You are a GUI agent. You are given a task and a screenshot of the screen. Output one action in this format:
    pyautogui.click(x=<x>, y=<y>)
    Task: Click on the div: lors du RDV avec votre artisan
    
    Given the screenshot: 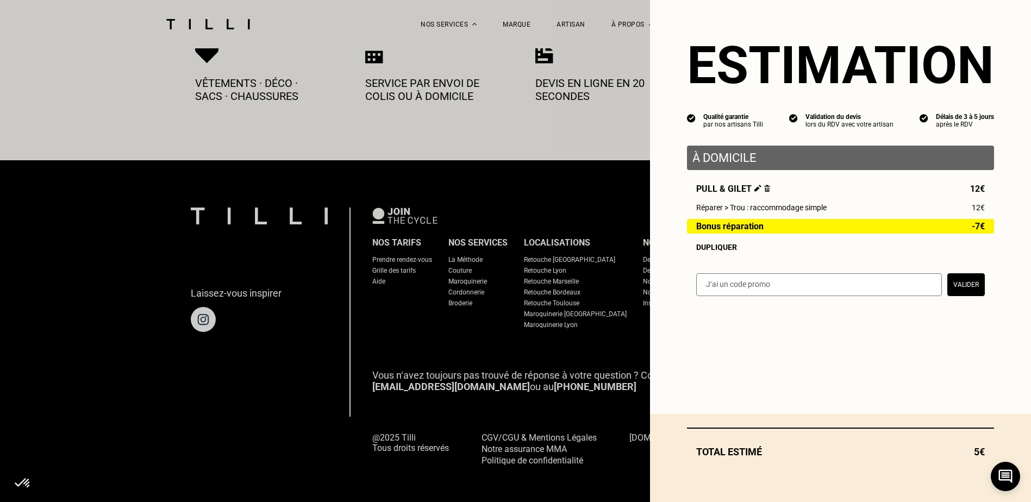 What is the action you would take?
    pyautogui.click(x=850, y=124)
    